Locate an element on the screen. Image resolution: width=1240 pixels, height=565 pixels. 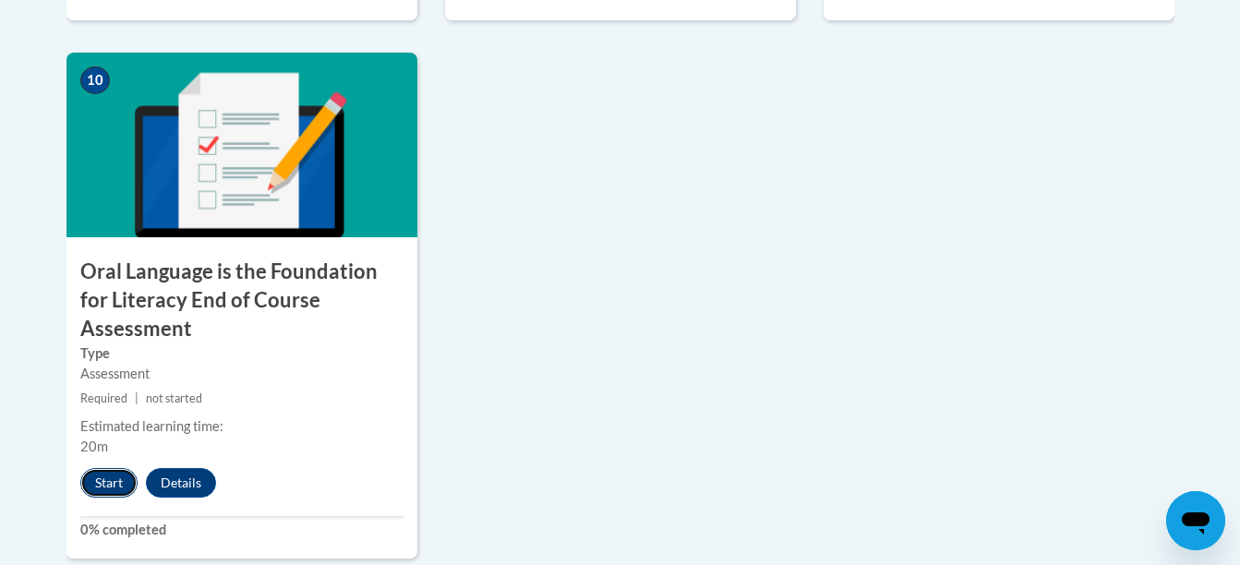
label: Type is located at coordinates (242, 353).